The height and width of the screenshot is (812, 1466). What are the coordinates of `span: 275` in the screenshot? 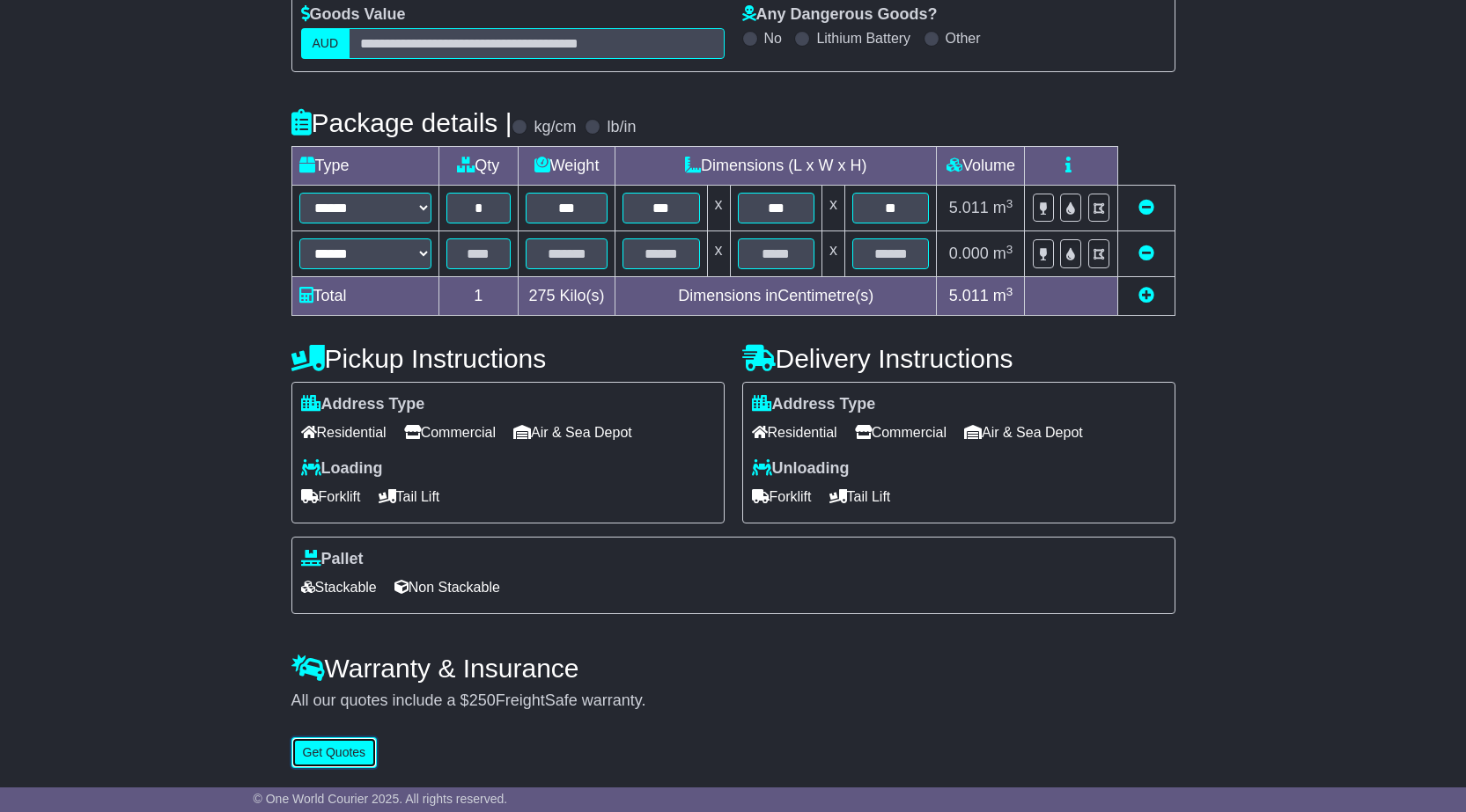 It's located at (542, 296).